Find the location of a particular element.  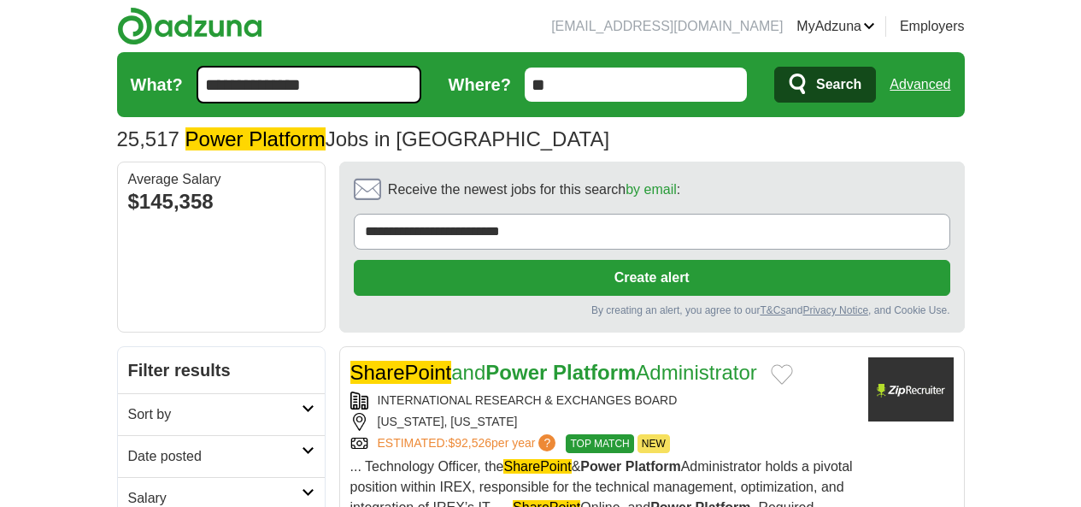

a: Employers is located at coordinates (932, 26).